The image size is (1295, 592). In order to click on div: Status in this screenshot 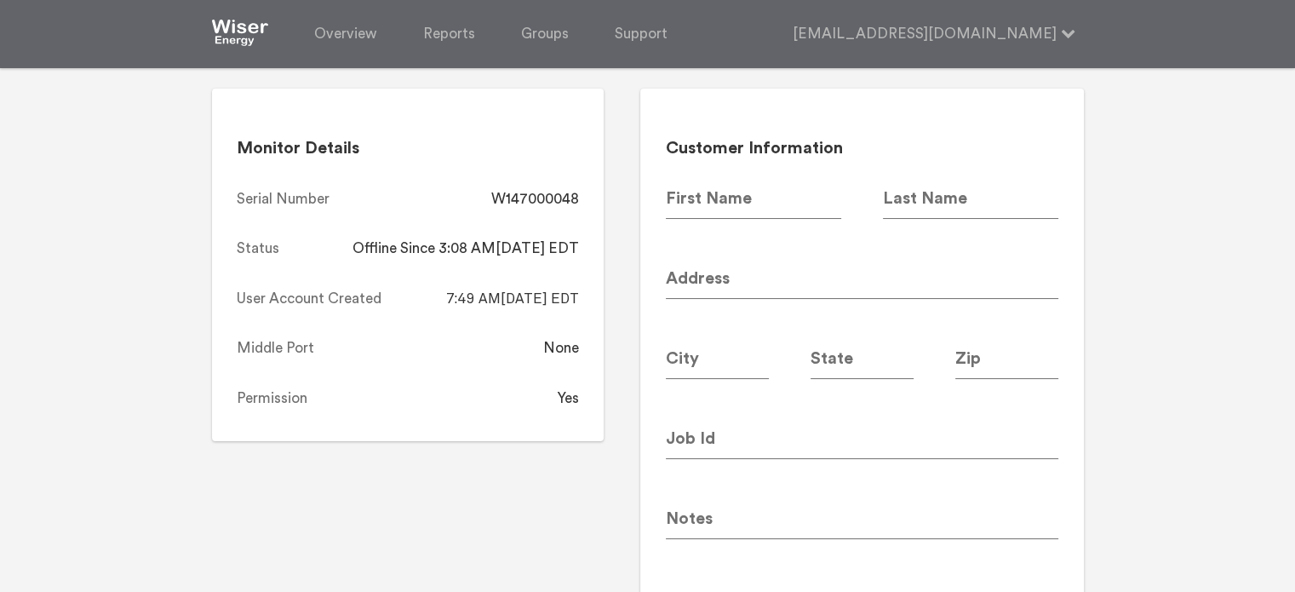, I will do `click(258, 249)`.